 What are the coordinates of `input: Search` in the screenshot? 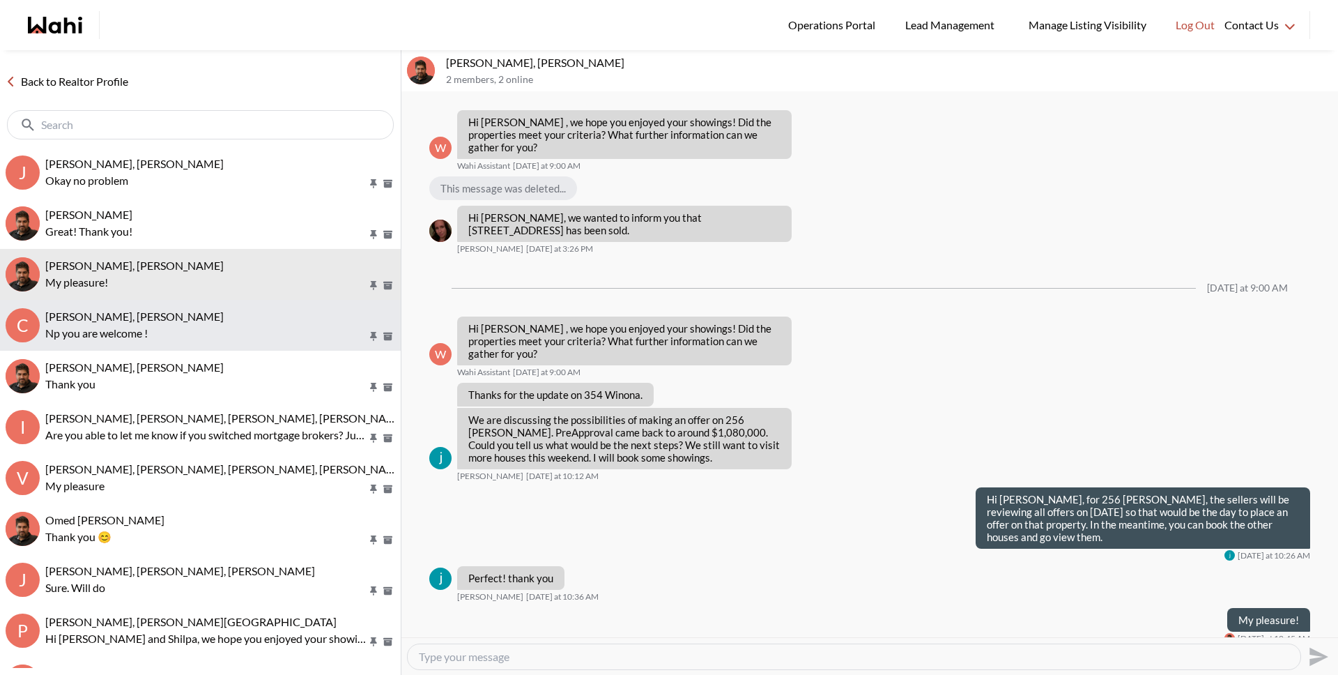 It's located at (201, 125).